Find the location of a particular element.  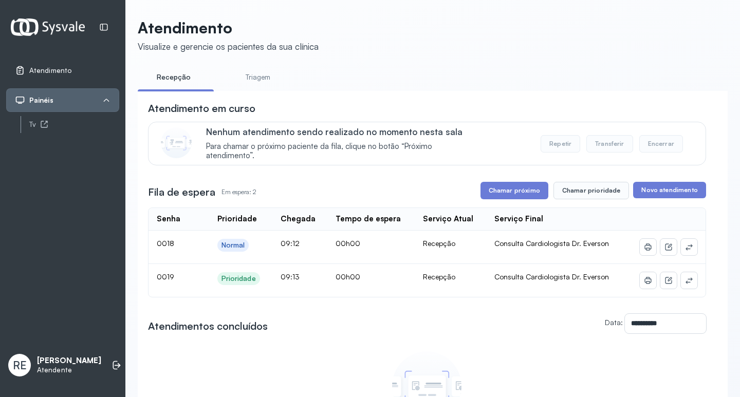

span: 09:12 is located at coordinates (290, 243).